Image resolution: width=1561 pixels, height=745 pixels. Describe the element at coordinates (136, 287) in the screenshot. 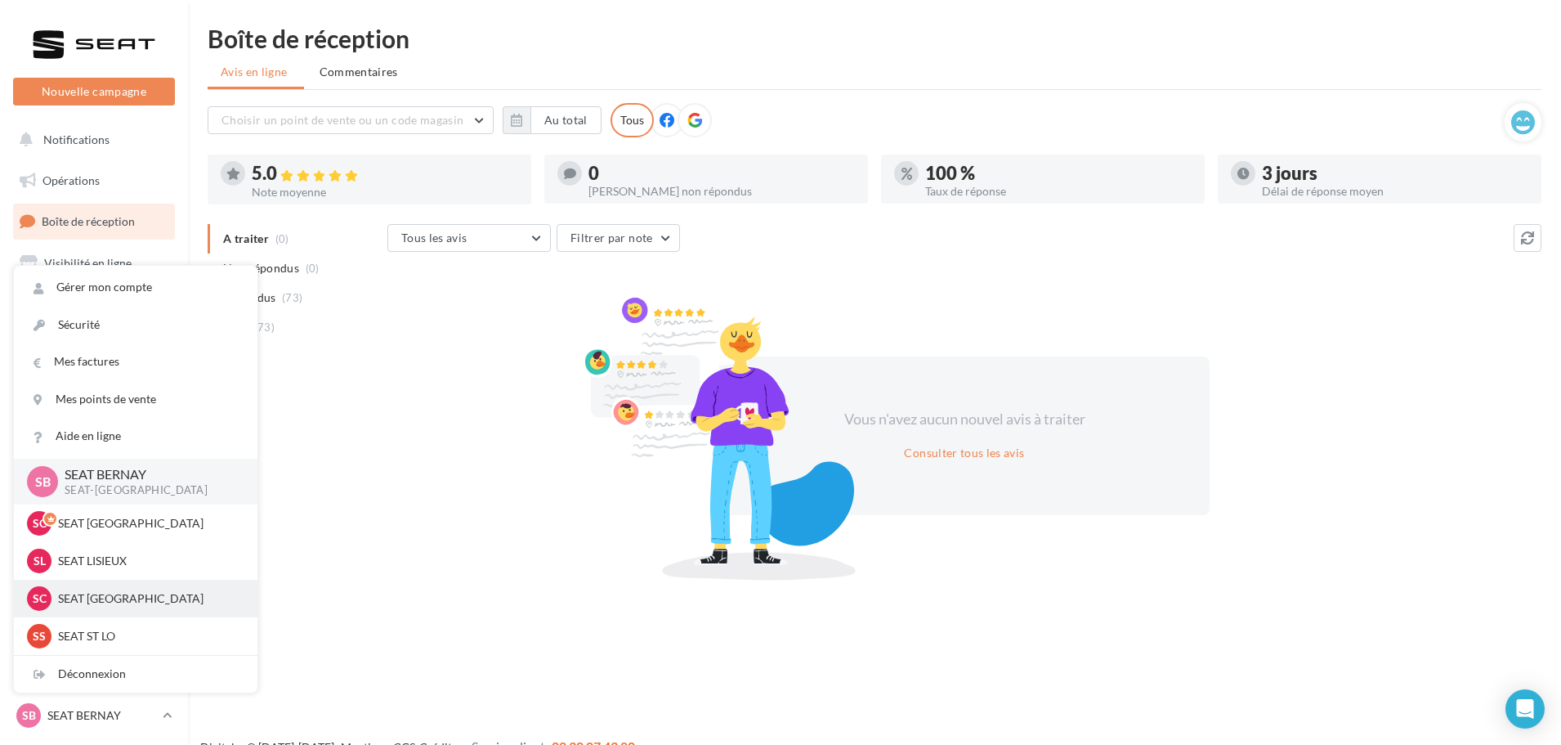

I see `a: Gérer mon compte` at that location.